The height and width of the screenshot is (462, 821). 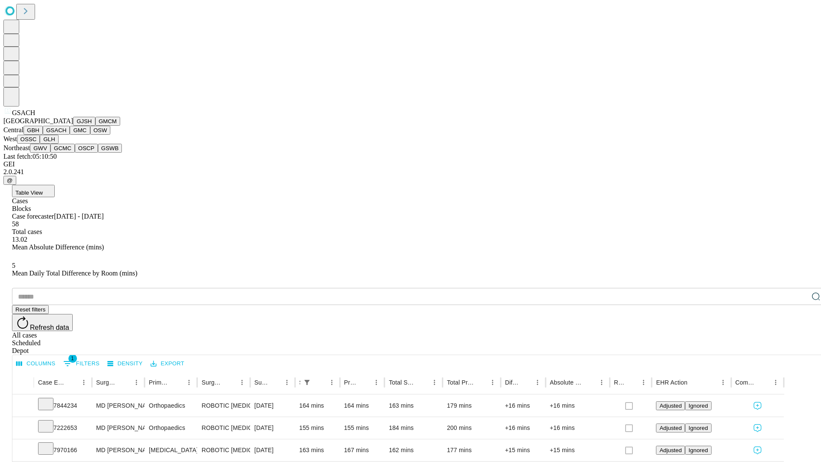 What do you see at coordinates (30, 309) in the screenshot?
I see `button: Reset filters` at bounding box center [30, 309].